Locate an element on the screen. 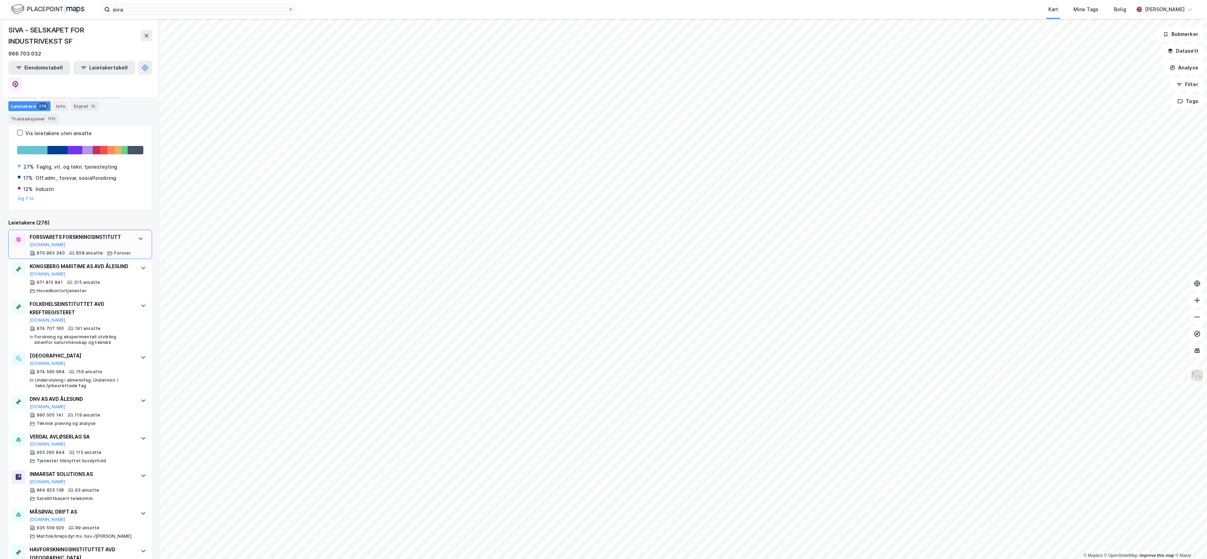 The width and height of the screenshot is (1207, 559). div: 156 ansatte is located at coordinates (89, 372).